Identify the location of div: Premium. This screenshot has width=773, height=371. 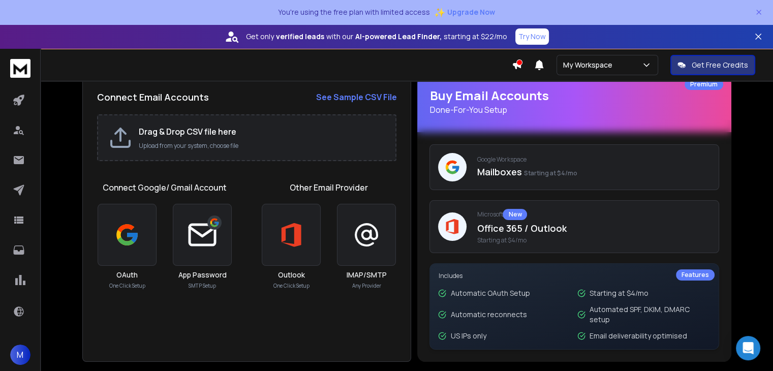
(704, 84).